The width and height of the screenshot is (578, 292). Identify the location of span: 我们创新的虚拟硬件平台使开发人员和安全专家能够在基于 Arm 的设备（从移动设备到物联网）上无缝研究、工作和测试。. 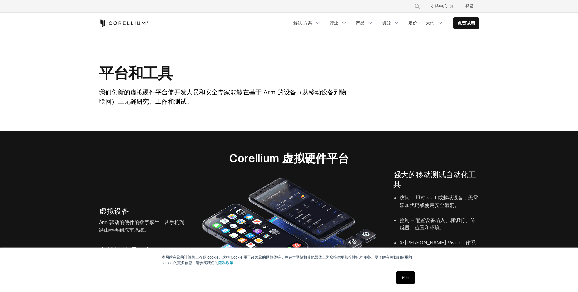
(222, 97).